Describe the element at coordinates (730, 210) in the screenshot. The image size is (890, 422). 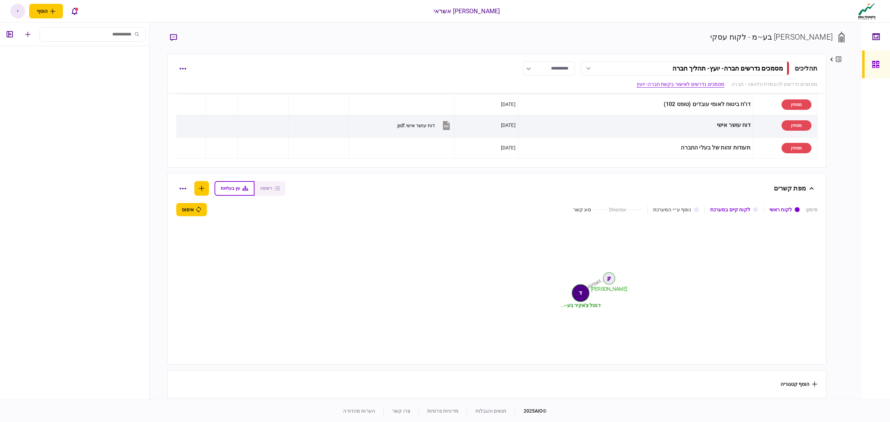
I see `div: לקוח קיים במערכת` at that location.